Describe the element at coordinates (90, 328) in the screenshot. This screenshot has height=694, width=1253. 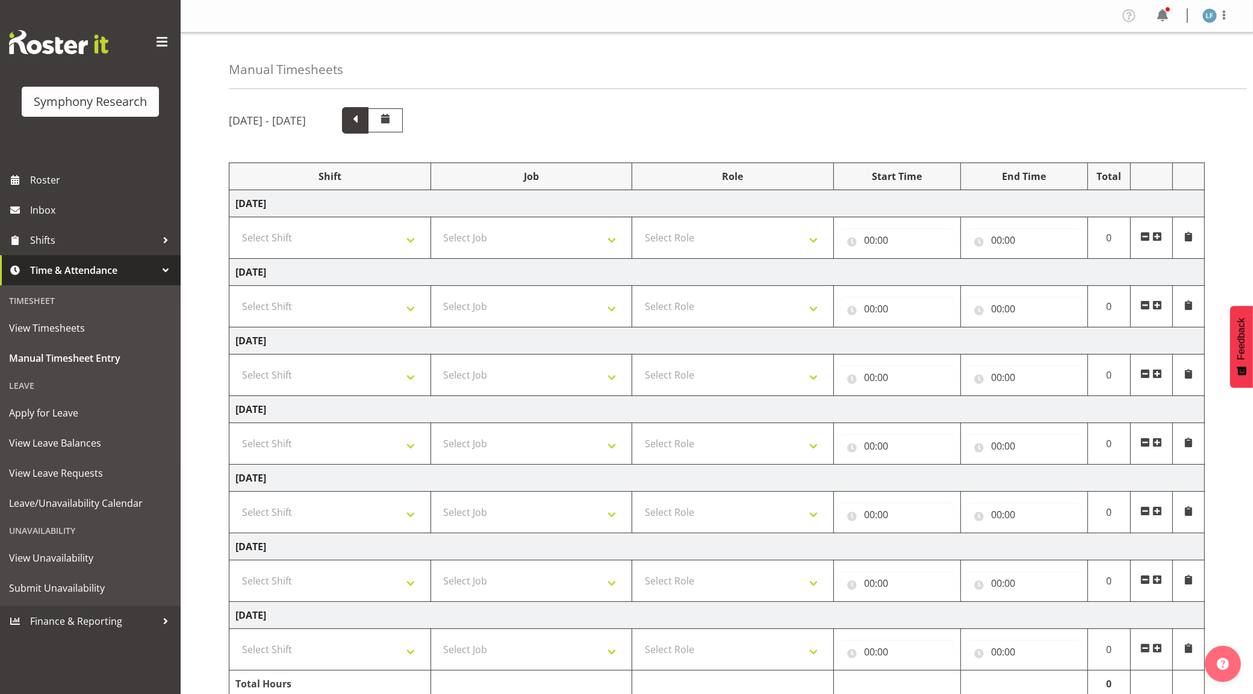
I see `a: View Timesheets` at that location.